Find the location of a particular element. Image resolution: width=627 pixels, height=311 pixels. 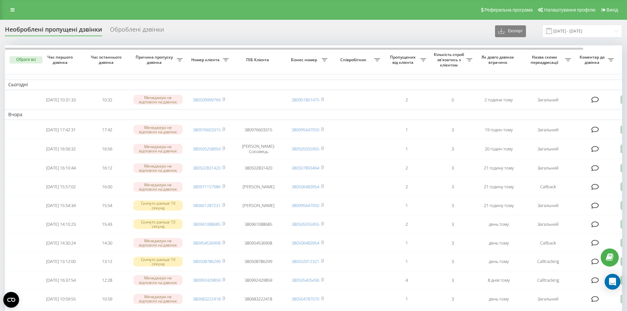

button: Експорт is located at coordinates (511, 31).